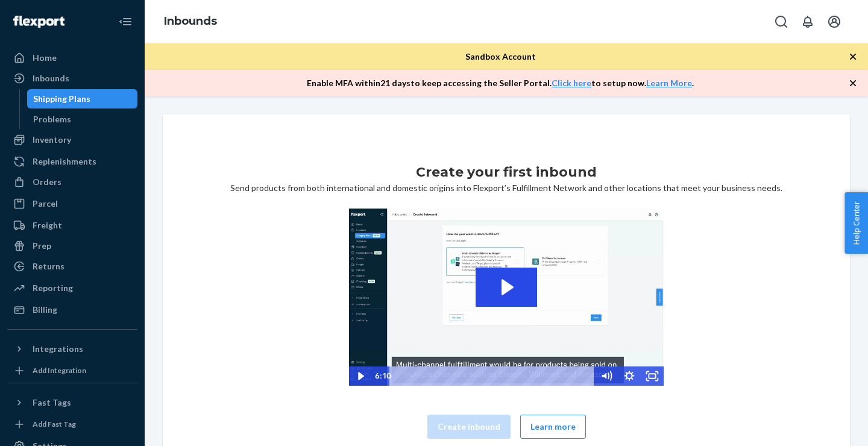  Describe the element at coordinates (45, 310) in the screenshot. I see `div: Billing` at that location.